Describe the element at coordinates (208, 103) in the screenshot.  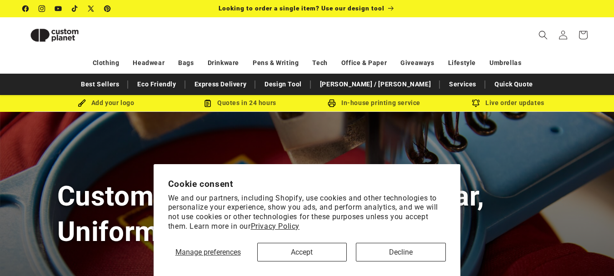
I see `img: Order Updates Icon` at that location.